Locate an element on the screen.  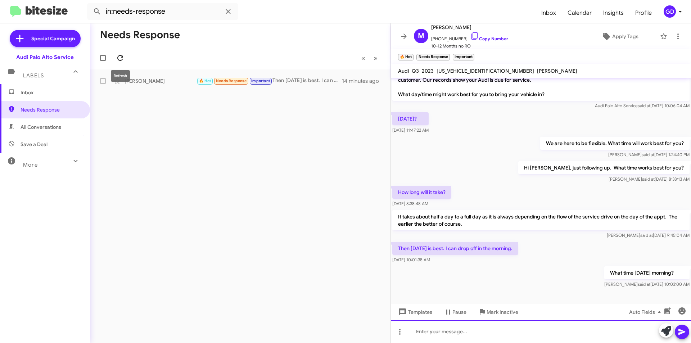
span: M is located at coordinates (421, 36).